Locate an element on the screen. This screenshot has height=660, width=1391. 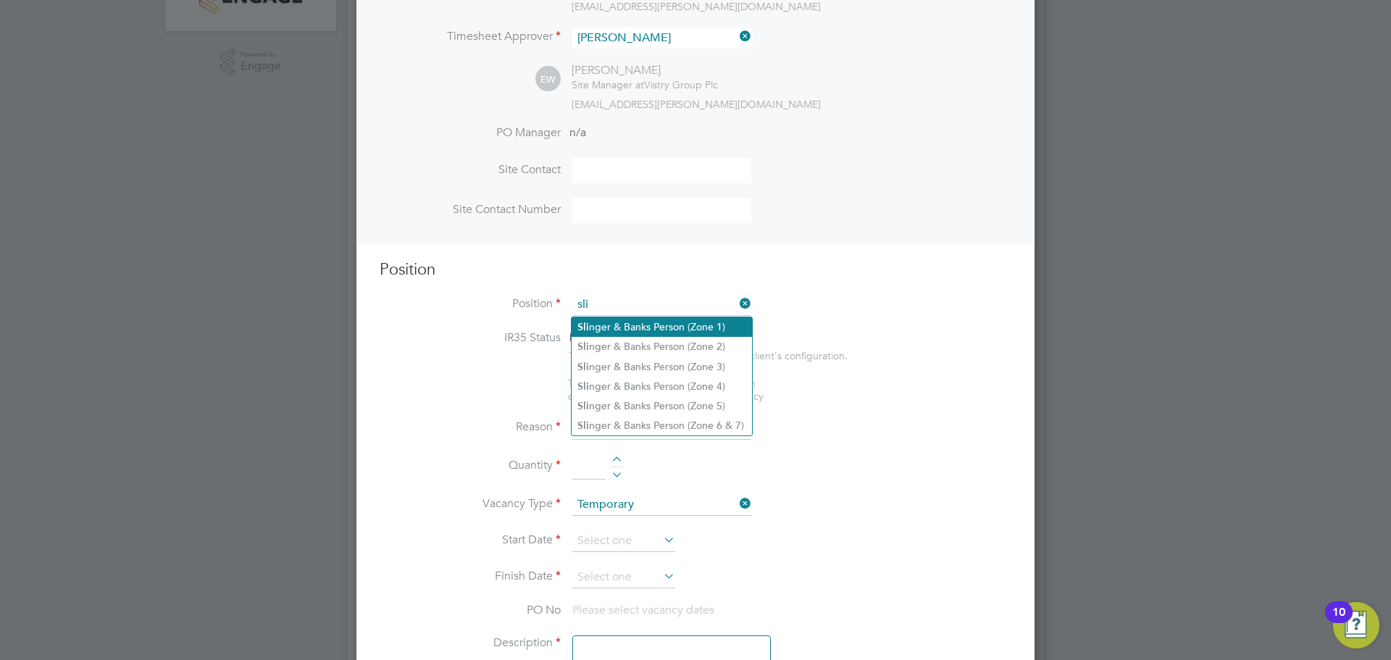
li: nger & Banks Person (Zone 4) is located at coordinates (661, 386).